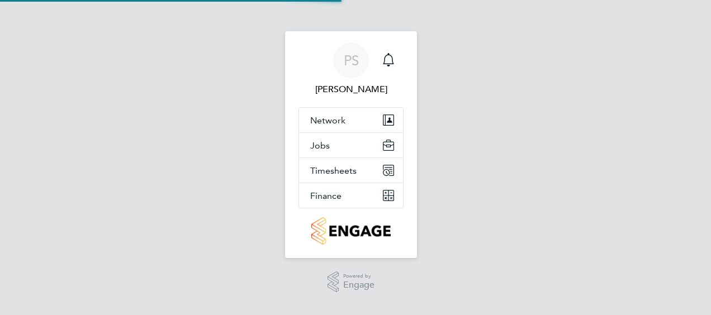  I want to click on button: Jobs, so click(351, 145).